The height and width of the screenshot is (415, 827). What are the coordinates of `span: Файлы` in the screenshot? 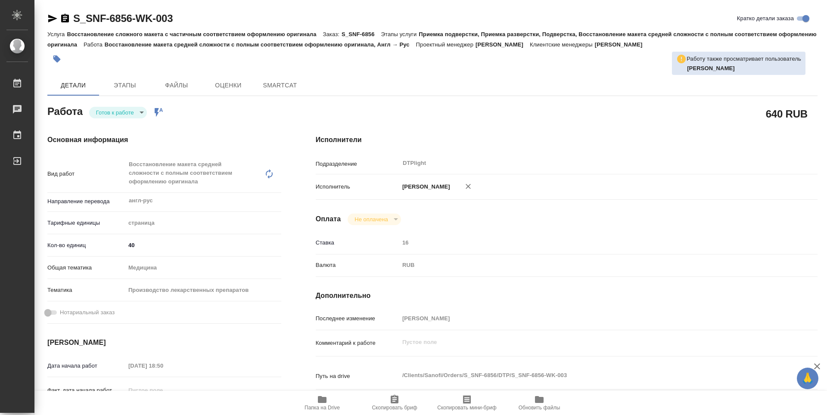 It's located at (177, 85).